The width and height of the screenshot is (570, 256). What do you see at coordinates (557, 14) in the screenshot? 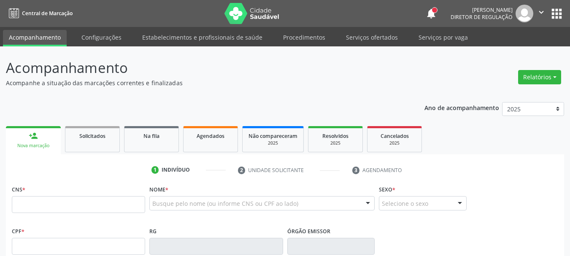
I see `button: apps` at bounding box center [557, 14].